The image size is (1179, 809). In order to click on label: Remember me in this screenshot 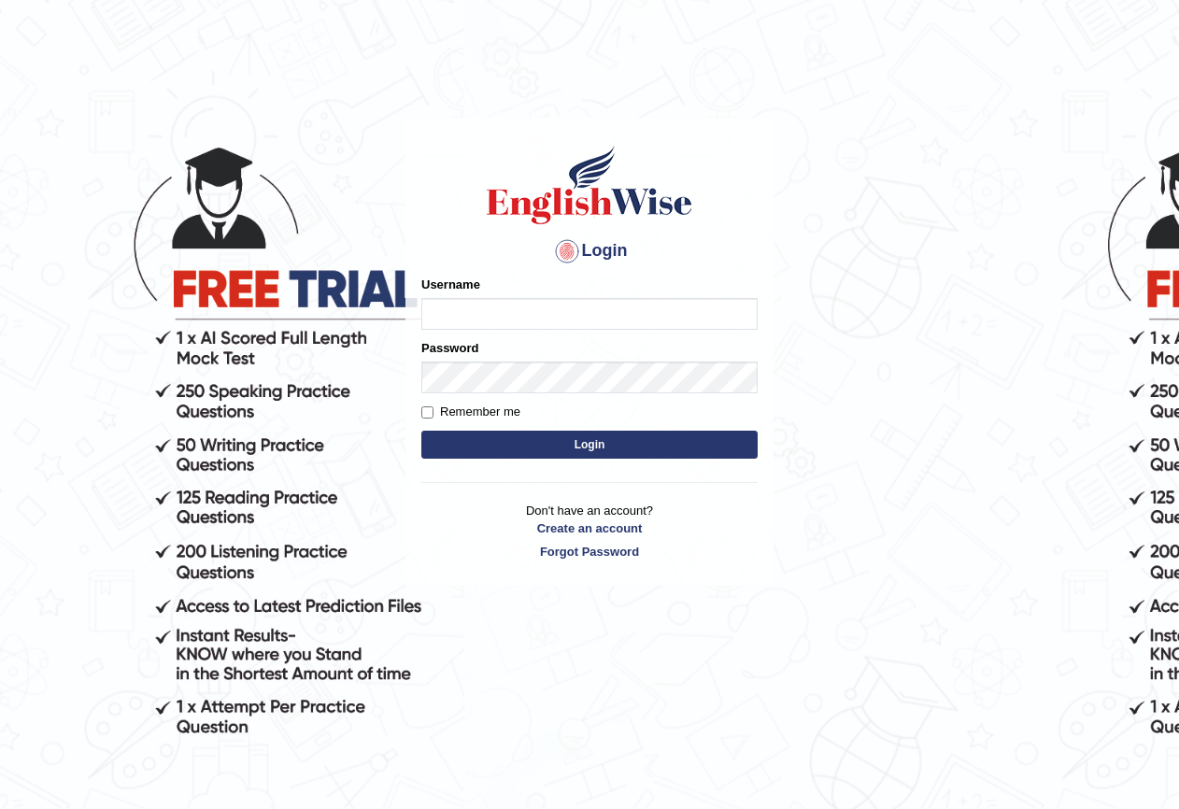, I will do `click(471, 412)`.